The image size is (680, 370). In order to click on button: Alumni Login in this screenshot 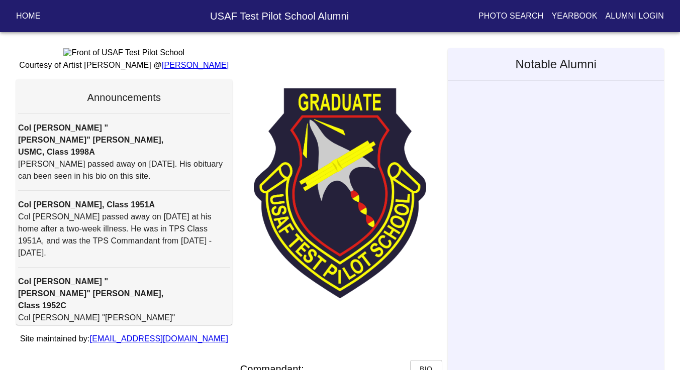, I will do `click(635, 16)`.